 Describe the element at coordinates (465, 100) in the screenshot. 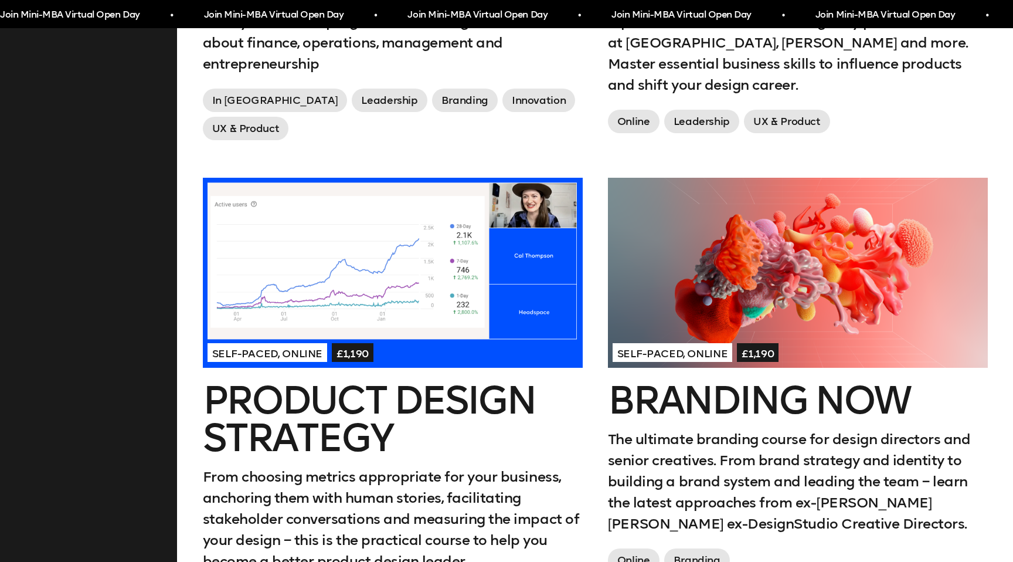

I see `span: Branding` at that location.